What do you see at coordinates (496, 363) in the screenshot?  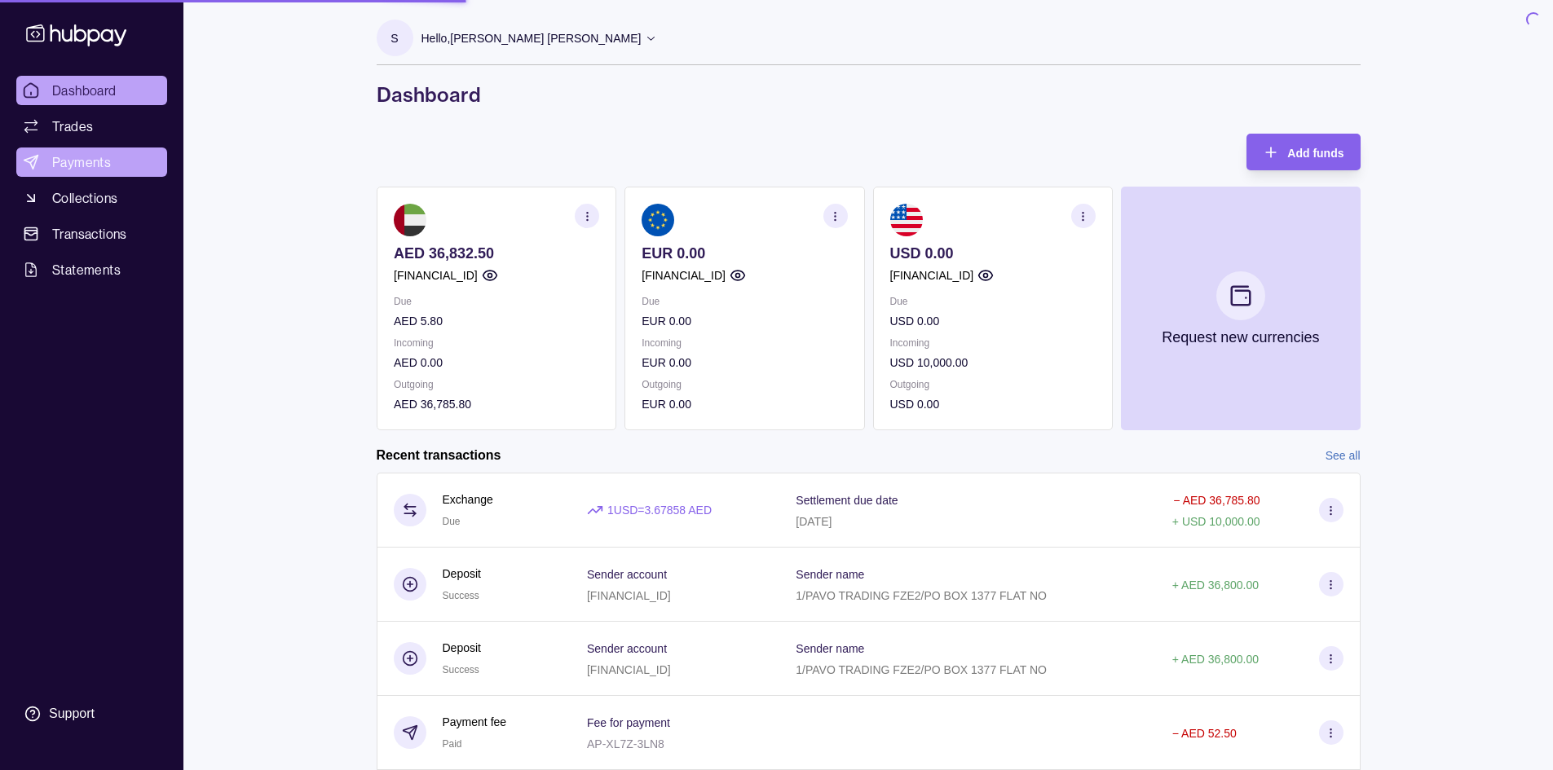 I see `p: AED 0.00` at bounding box center [496, 363].